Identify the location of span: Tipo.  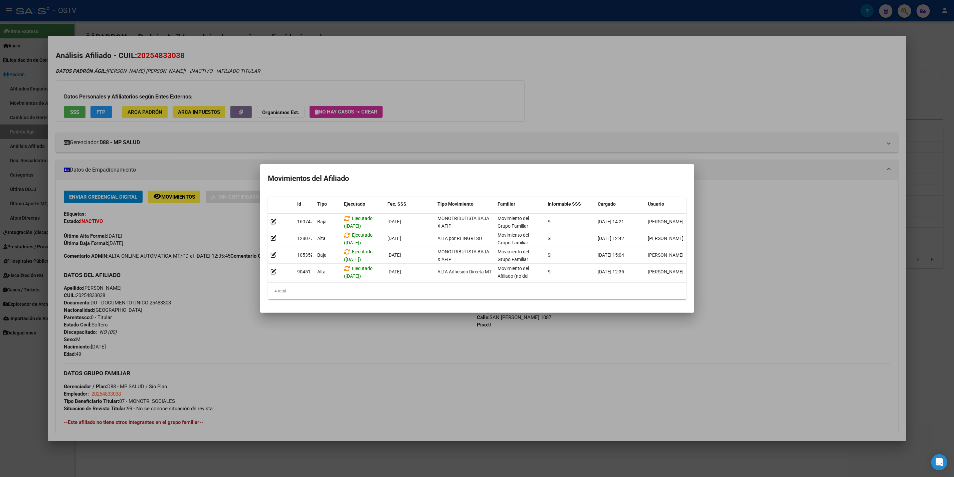
(322, 204).